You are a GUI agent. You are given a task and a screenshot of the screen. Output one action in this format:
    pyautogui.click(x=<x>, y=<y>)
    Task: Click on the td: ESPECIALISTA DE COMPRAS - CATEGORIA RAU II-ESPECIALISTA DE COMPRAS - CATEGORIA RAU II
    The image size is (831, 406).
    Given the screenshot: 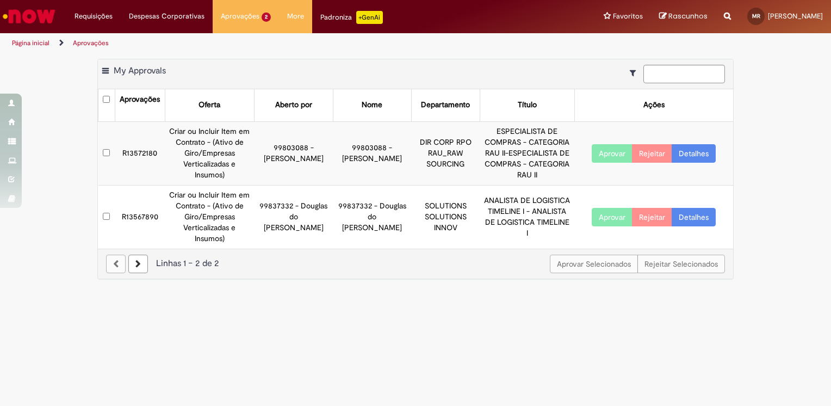 What is the action you would take?
    pyautogui.click(x=527, y=153)
    